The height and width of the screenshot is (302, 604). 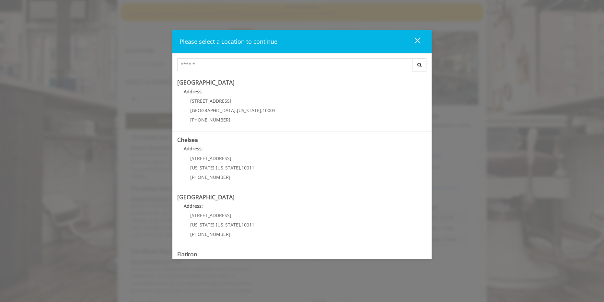 I want to click on span: Please select a Location to continue, so click(x=228, y=41).